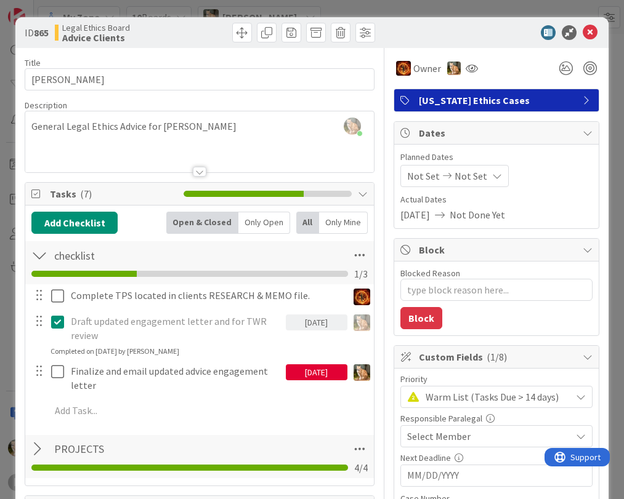  Describe the element at coordinates (496, 379) in the screenshot. I see `div: Priority` at that location.